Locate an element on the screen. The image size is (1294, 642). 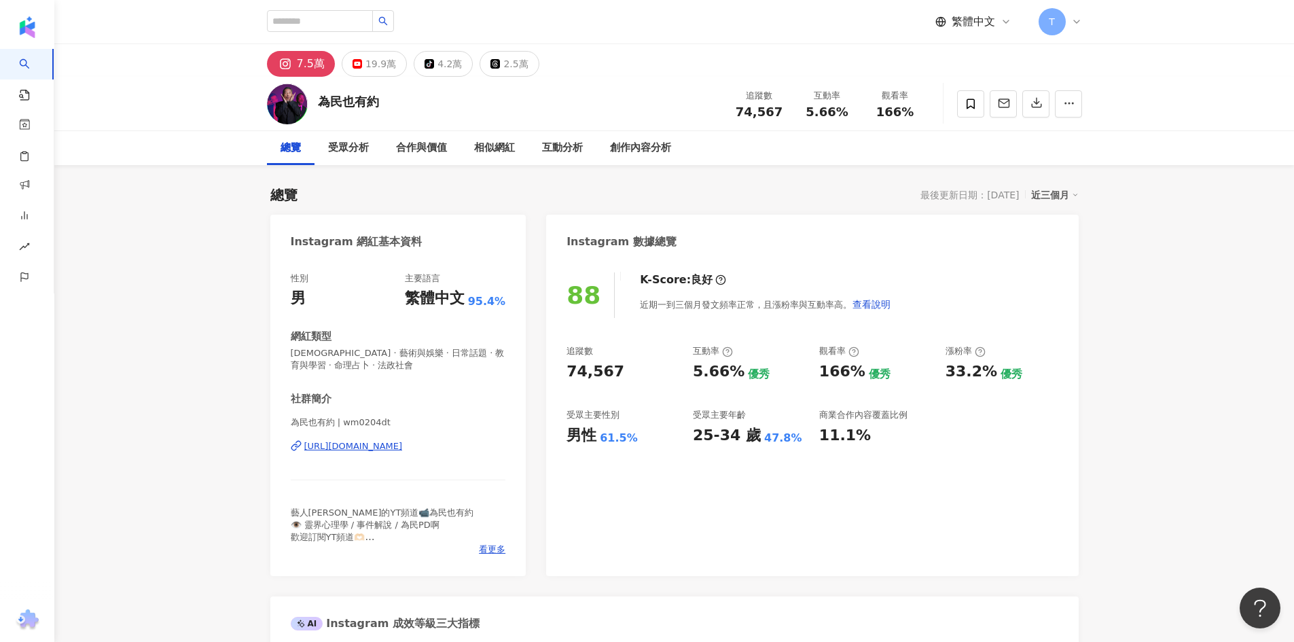
div: Instagram 成效等級三大指標 is located at coordinates (385, 624).